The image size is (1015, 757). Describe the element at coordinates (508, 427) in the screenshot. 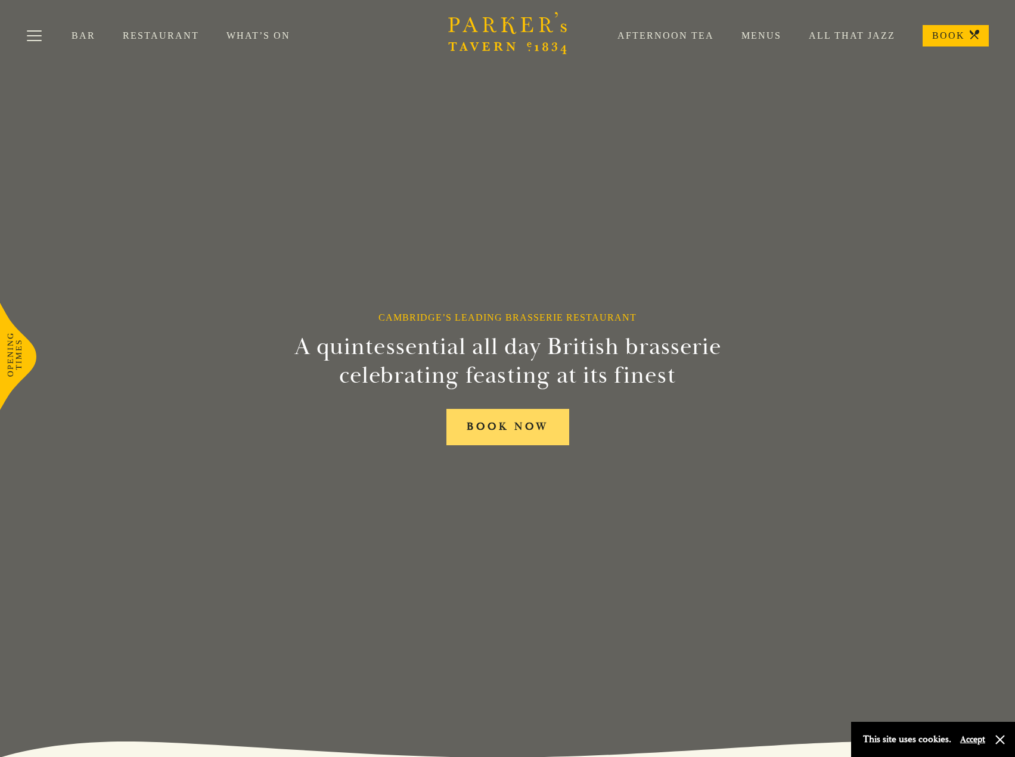

I see `a: BOOK NOW` at that location.